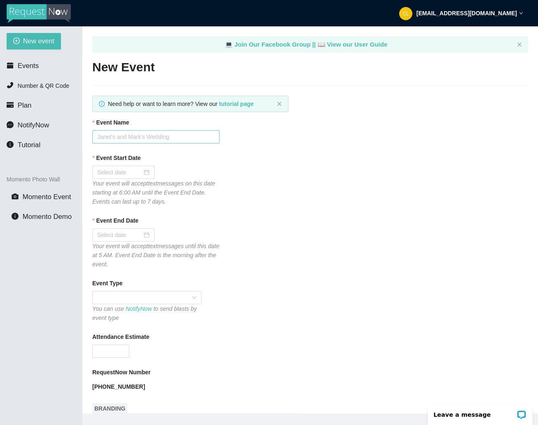  What do you see at coordinates (47, 216) in the screenshot?
I see `span: Momento Demo` at bounding box center [47, 216].